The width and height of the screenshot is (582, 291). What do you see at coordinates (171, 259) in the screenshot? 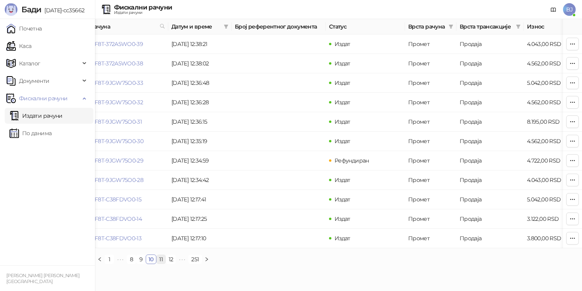
I see `li: 12` at bounding box center [171, 259].